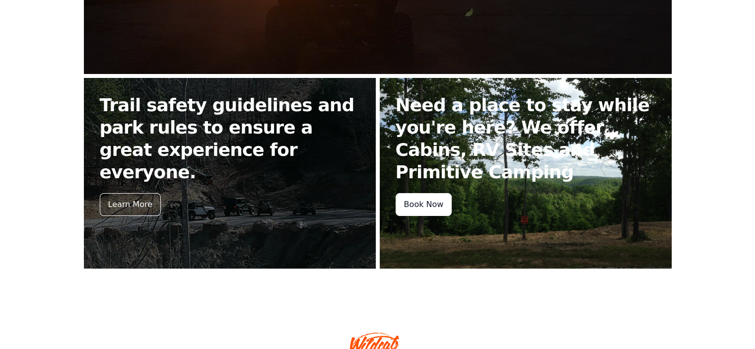  Describe the element at coordinates (424, 205) in the screenshot. I see `div: Book Now` at that location.